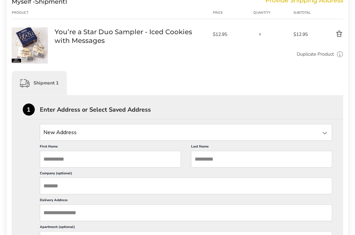 This screenshot has height=235, width=355. I want to click on label: Last Name, so click(262, 147).